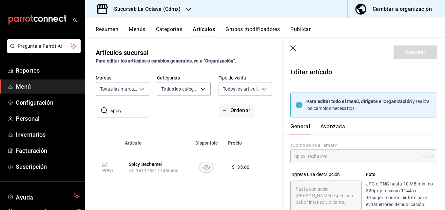 The width and height of the screenshot is (445, 210). I want to click on span: Reportes, so click(48, 70).